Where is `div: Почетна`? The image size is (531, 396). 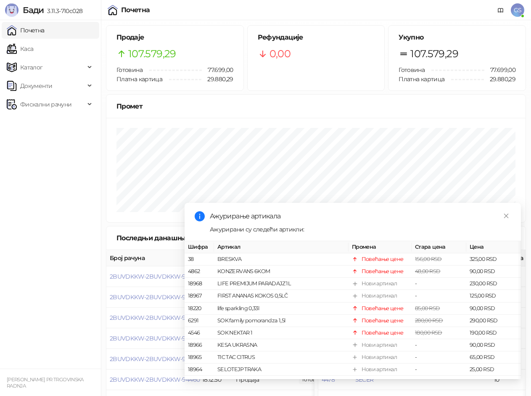
div: Почетна is located at coordinates (135, 10).